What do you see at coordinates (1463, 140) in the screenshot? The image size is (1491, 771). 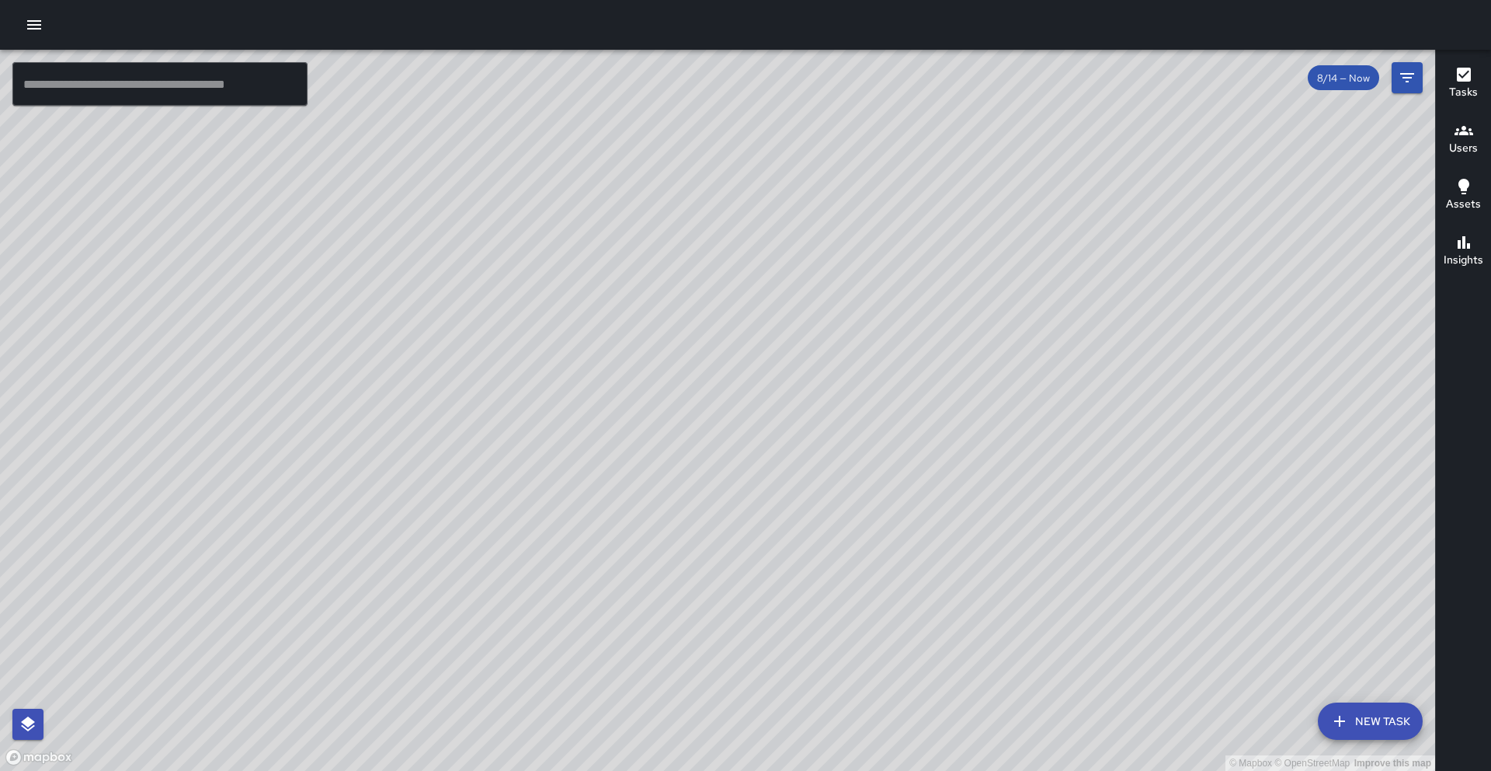 I see `button: Users` at bounding box center [1463, 140].